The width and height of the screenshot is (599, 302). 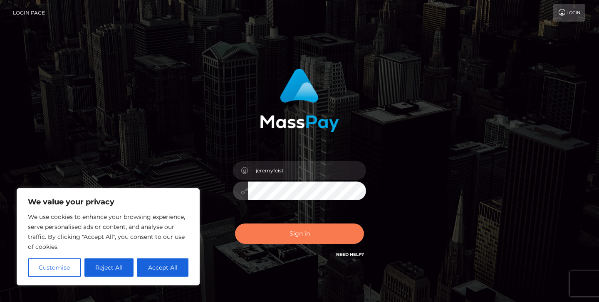 What do you see at coordinates (108, 237) in the screenshot?
I see `div: We value your privacy` at bounding box center [108, 237].